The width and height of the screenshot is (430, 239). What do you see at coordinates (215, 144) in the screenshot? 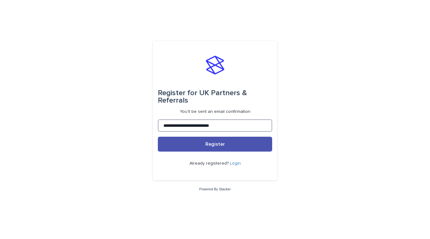
I see `button: Register` at bounding box center [215, 144].